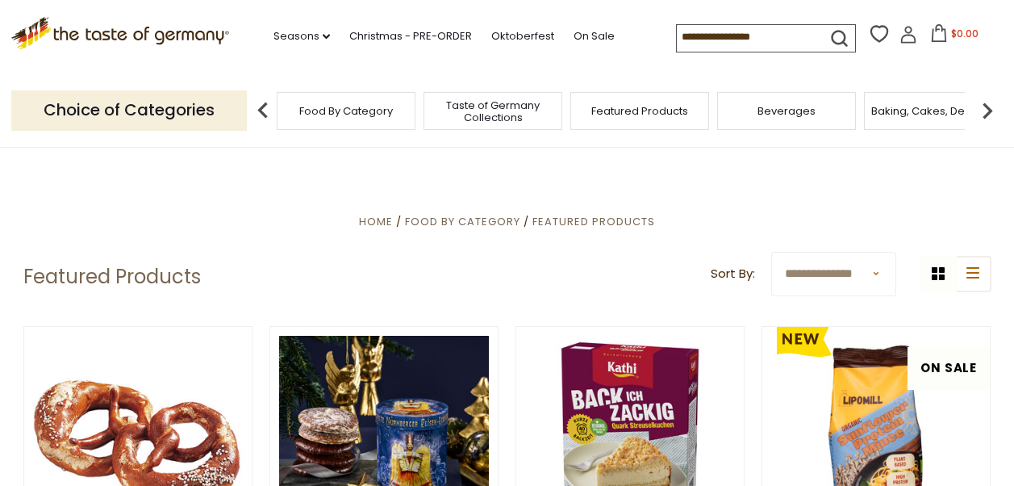  I want to click on a: On Sale, so click(594, 36).